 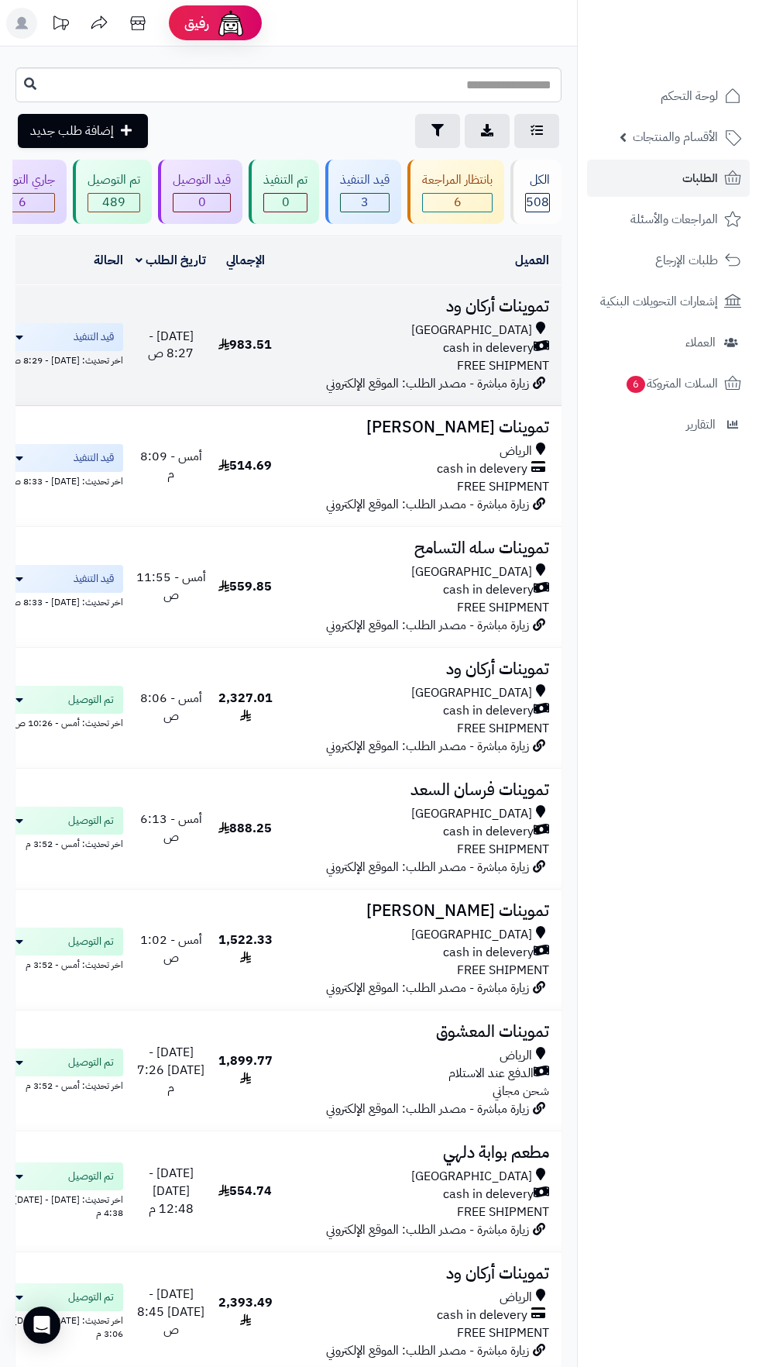 What do you see at coordinates (285, 180) in the screenshot?
I see `div: تم التنفيذ` at bounding box center [285, 180].